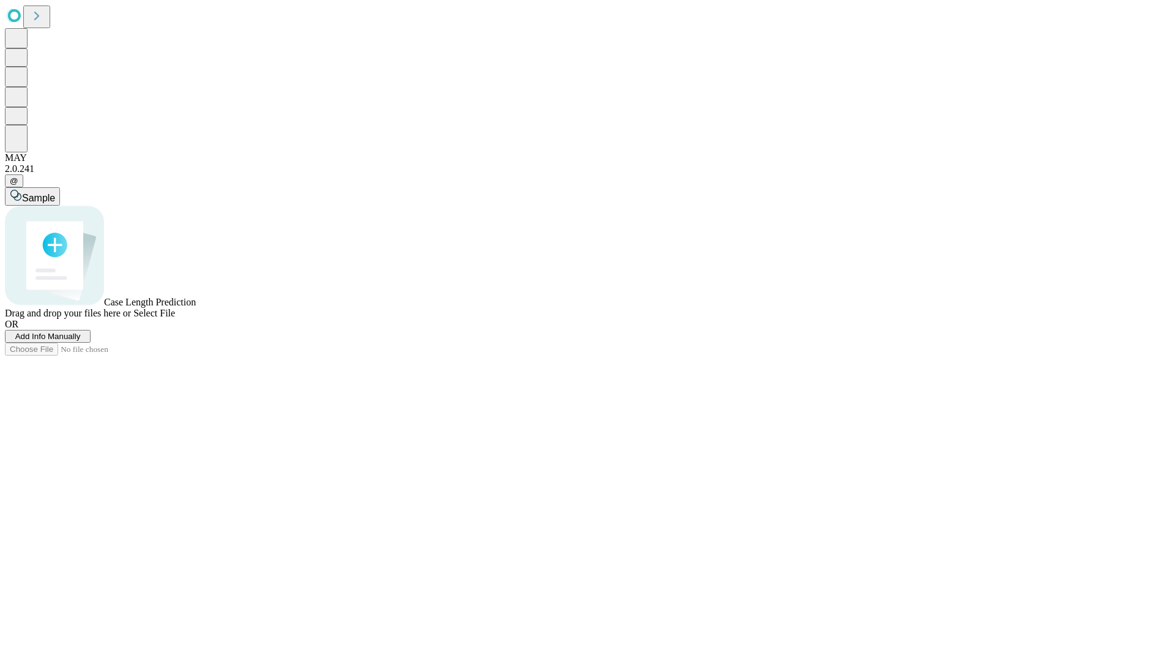 The image size is (1175, 661). Describe the element at coordinates (12, 324) in the screenshot. I see `span: OR` at that location.